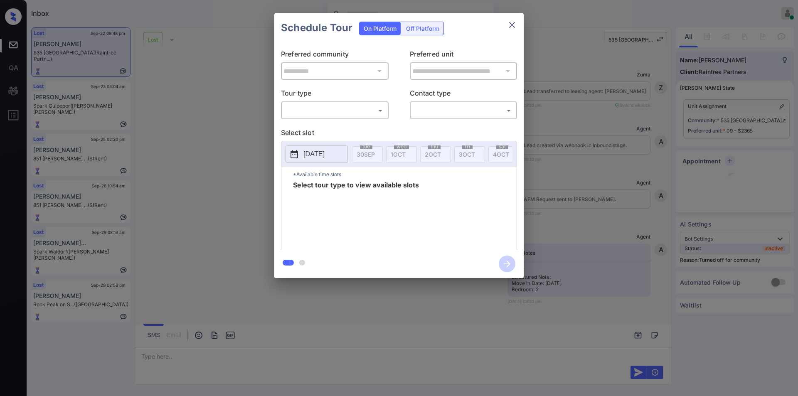 The height and width of the screenshot is (396, 798). I want to click on button: close, so click(512, 25).